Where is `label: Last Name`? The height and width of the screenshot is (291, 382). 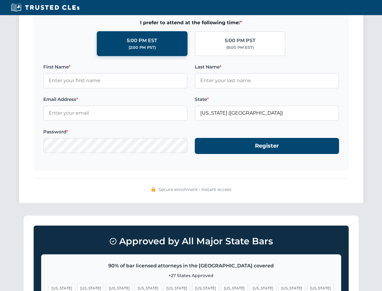
label: Last Name is located at coordinates (267, 67).